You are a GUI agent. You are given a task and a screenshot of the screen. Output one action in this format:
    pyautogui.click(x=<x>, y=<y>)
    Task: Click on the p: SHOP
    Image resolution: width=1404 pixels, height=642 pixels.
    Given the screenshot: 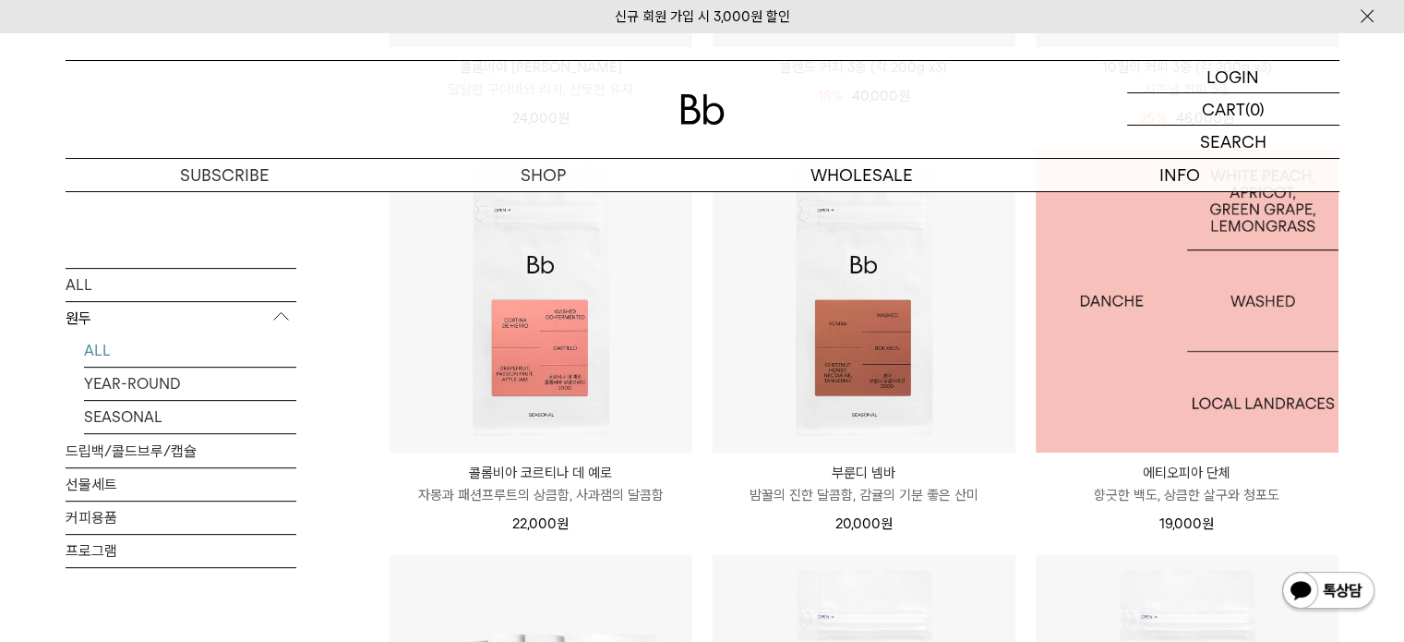 What is the action you would take?
    pyautogui.click(x=543, y=174)
    